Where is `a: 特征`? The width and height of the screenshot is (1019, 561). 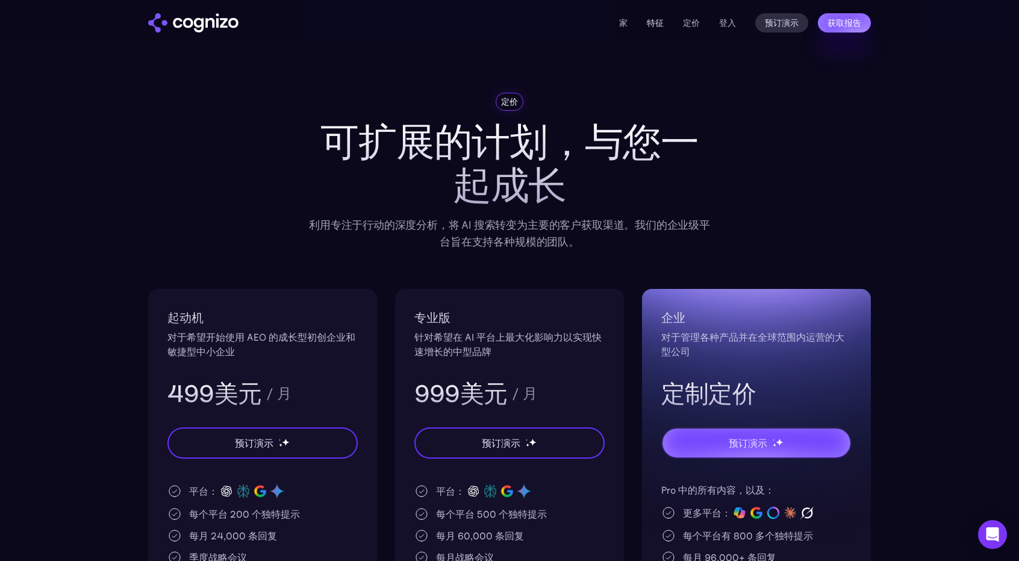
a: 特征 is located at coordinates (655, 23).